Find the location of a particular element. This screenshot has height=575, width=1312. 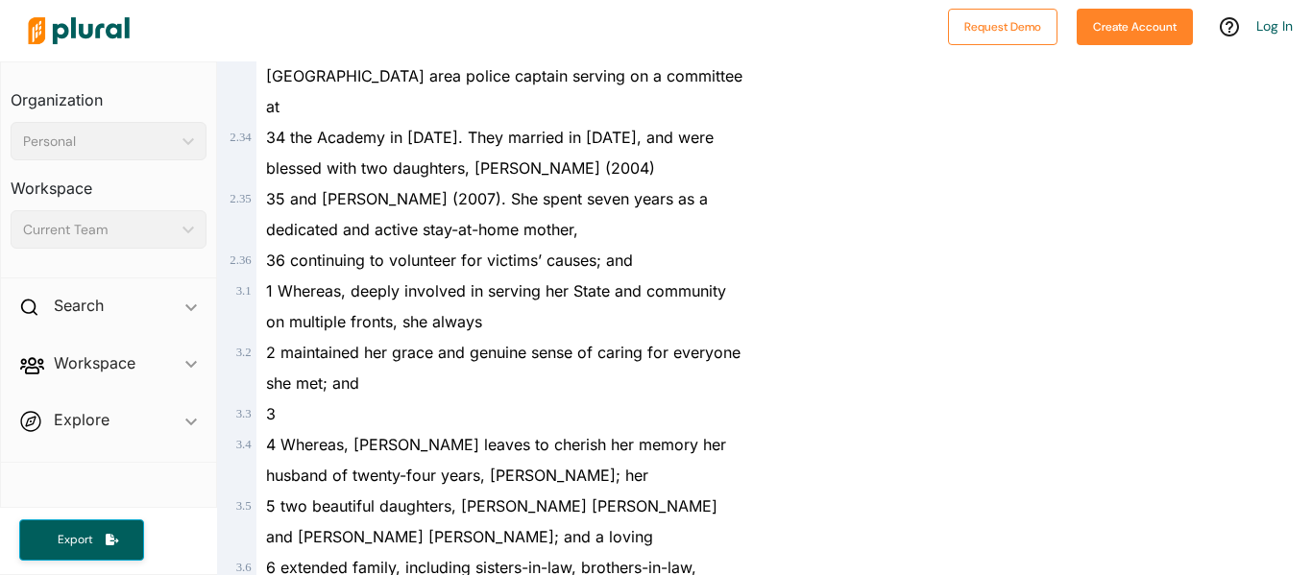

span: 2 maintained her grace and genuine sense of caring for everyone she met; and is located at coordinates (503, 368).